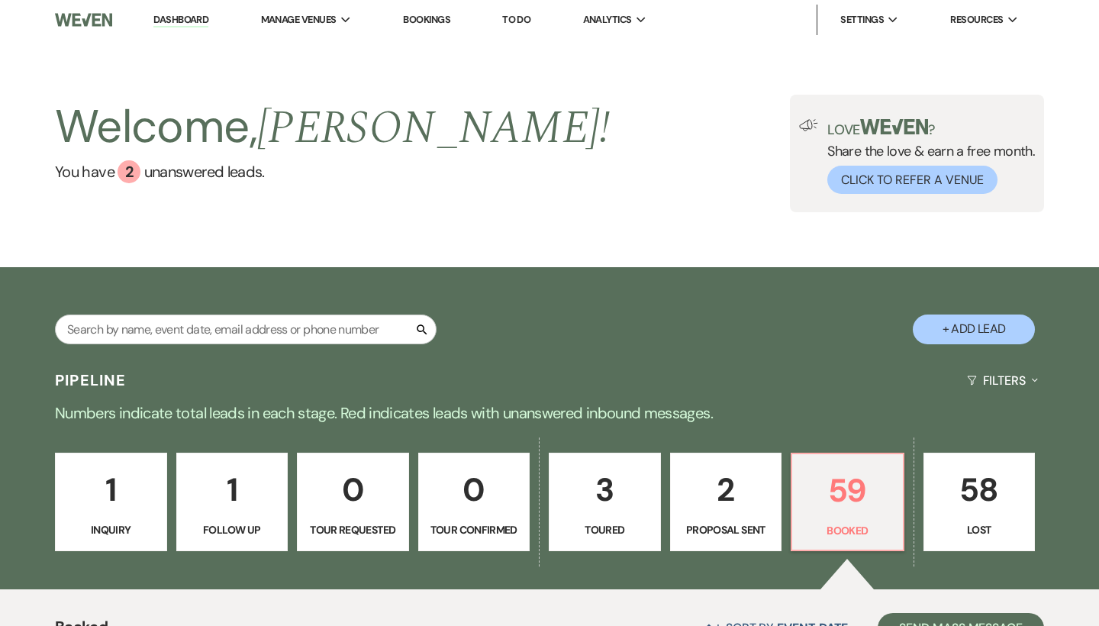  Describe the element at coordinates (604, 530) in the screenshot. I see `p: Toured` at that location.